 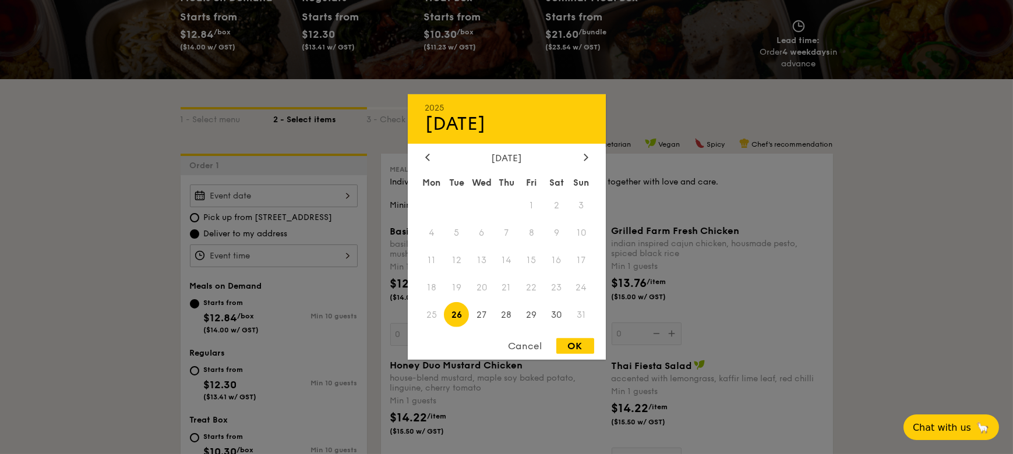 I want to click on span: 1, so click(x=531, y=206).